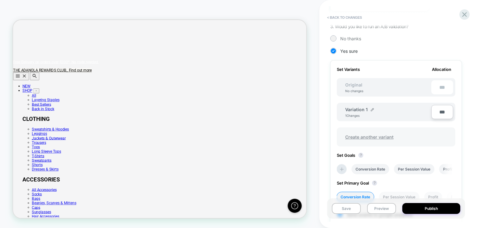 Image resolution: width=479 pixels, height=228 pixels. What do you see at coordinates (354, 91) in the screenshot?
I see `div: No changes` at bounding box center [354, 91].